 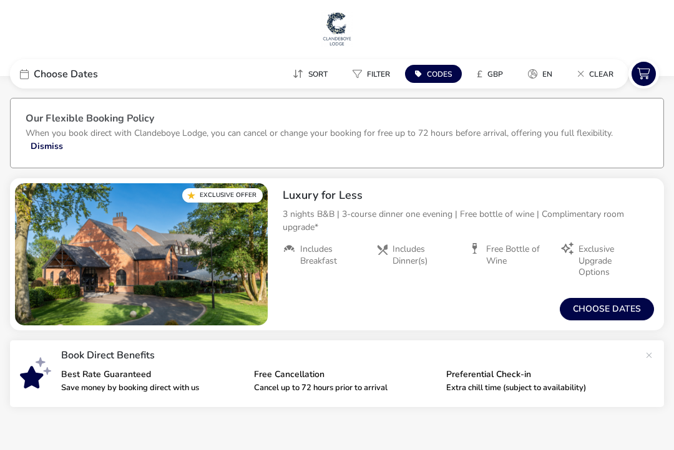 I want to click on button: en, so click(x=540, y=74).